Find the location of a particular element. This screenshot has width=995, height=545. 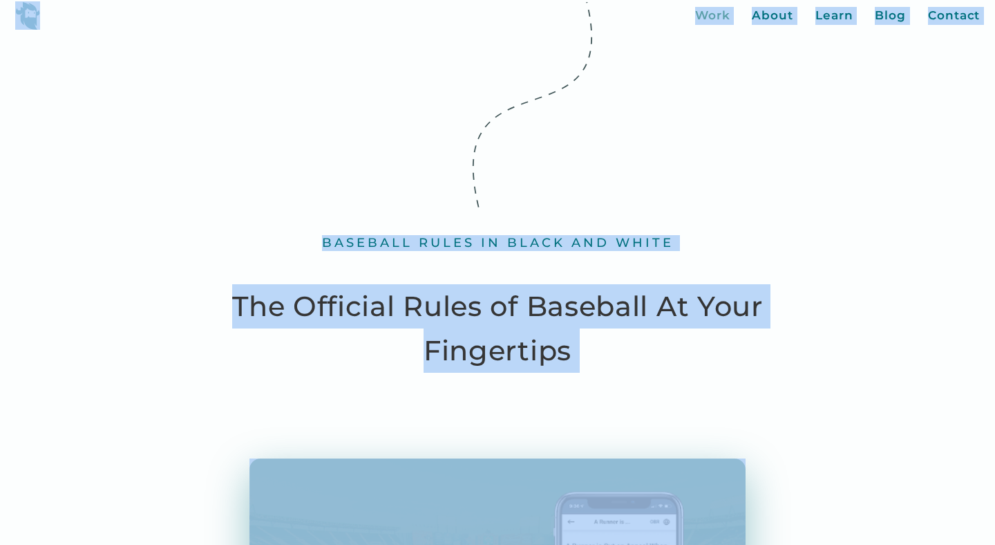

div: Contact is located at coordinates (954, 16).